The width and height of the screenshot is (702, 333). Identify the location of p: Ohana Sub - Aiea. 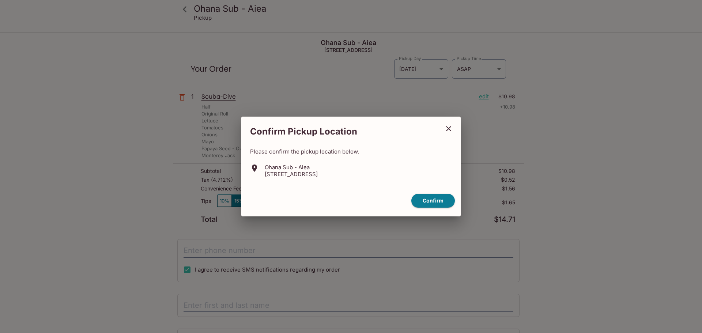
(291, 167).